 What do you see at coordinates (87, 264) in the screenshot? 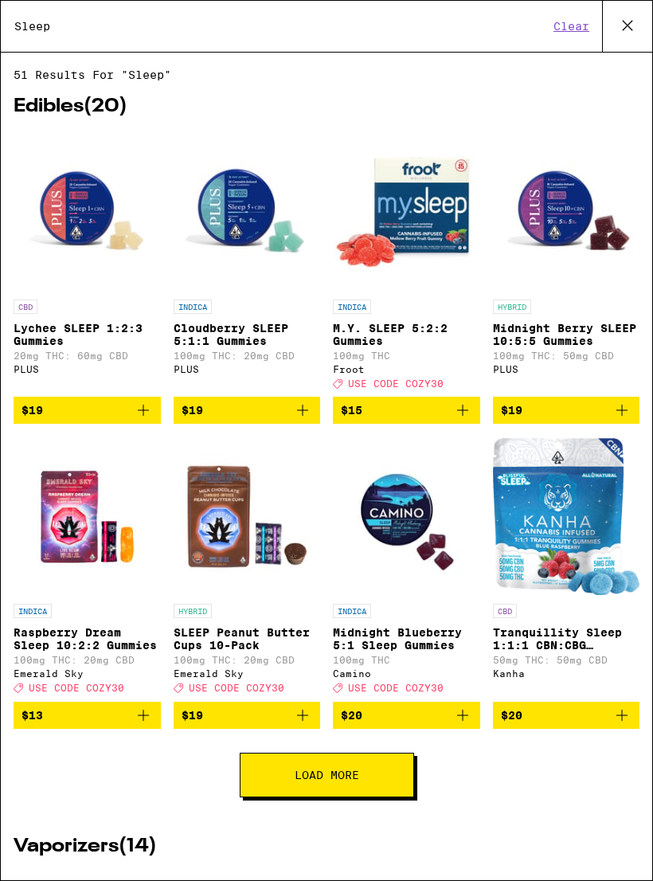
I see `a: Open page for Lychee SLEEP 1:2:3 Gummies from PLUS` at bounding box center [87, 264].